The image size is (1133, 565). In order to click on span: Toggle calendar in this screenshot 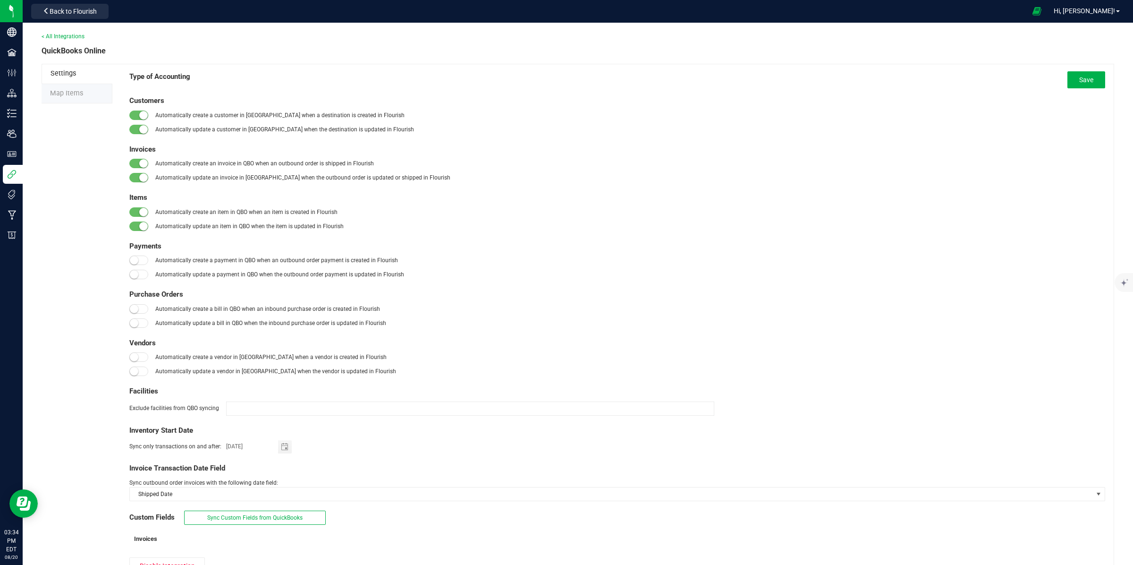, I will do `click(285, 447)`.